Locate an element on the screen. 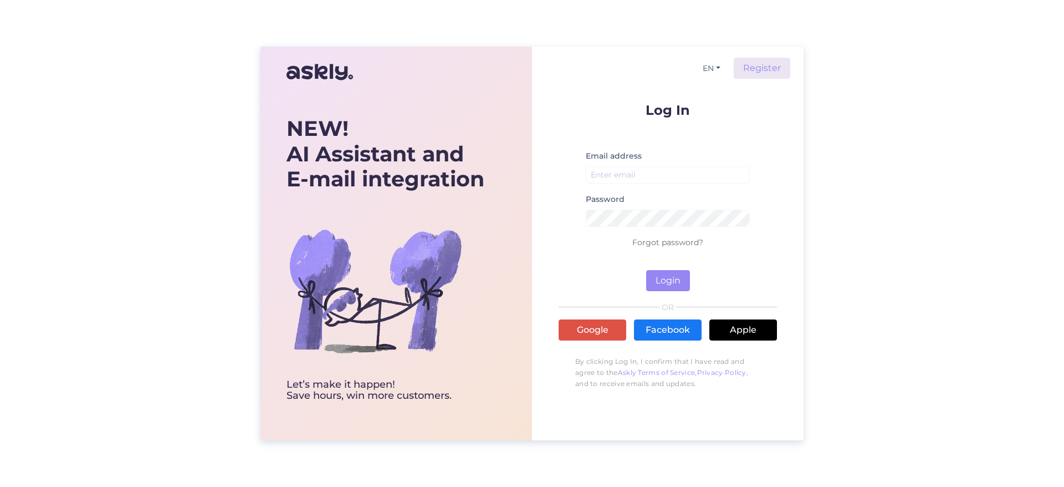 This screenshot has width=1064, height=487. div: Let’s make it happen! Save hours, win more customers. is located at coordinates (385, 390).